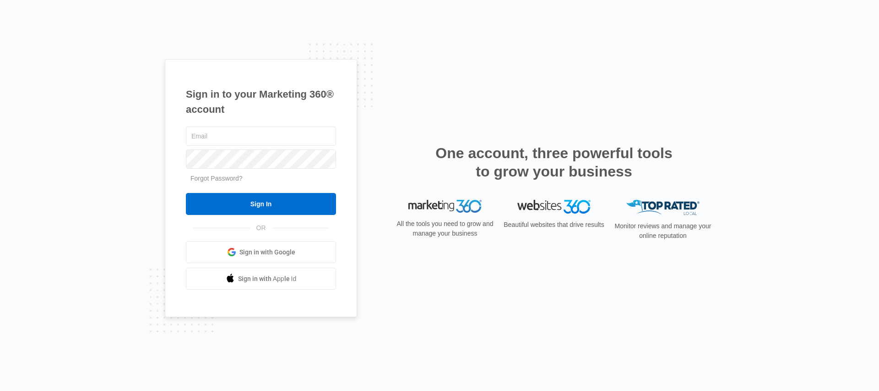 This screenshot has height=391, width=879. Describe the element at coordinates (445, 206) in the screenshot. I see `img: Marketing 360` at that location.